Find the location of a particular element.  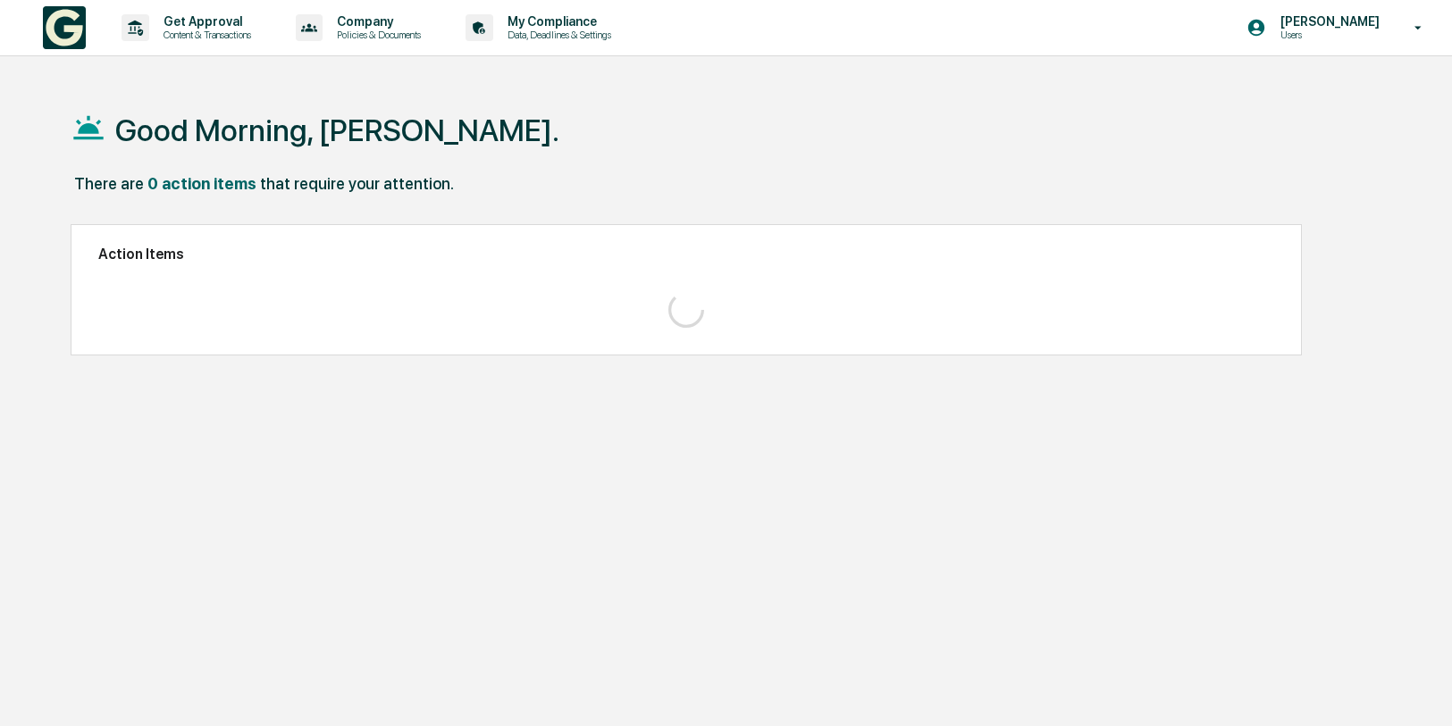

div: that require your attention. is located at coordinates (357, 183).